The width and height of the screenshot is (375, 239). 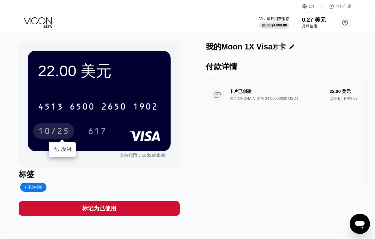 What do you see at coordinates (35, 187) in the screenshot?
I see `font: 添加标签` at bounding box center [35, 187].